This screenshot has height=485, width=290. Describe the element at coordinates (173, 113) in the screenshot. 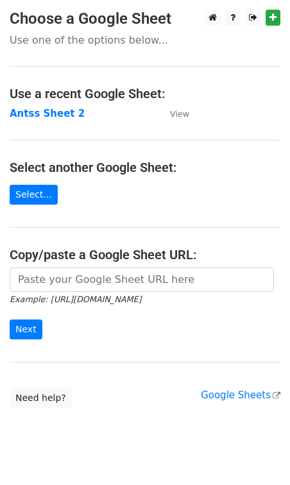

I see `a: View` at that location.